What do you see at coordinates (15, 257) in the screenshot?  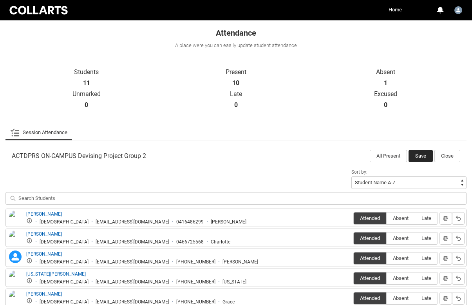 I see `lightning-icon: Christina Gladman` at bounding box center [15, 257].